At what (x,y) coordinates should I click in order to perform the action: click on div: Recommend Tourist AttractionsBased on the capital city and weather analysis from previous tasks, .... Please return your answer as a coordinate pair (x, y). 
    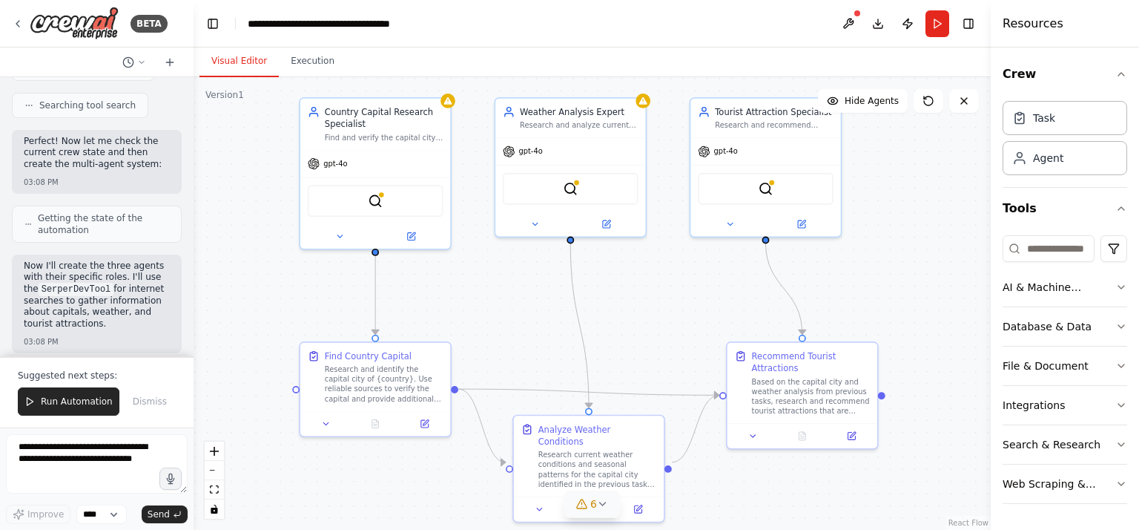
    Looking at the image, I should click on (802, 395).